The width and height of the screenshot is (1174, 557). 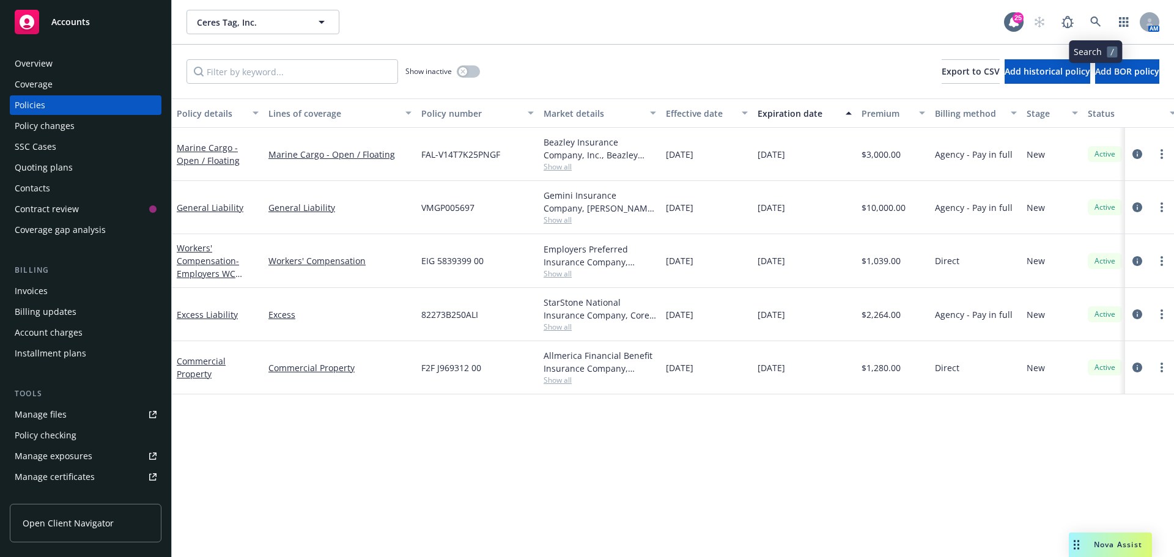 I want to click on a: SSC Cases, so click(x=86, y=147).